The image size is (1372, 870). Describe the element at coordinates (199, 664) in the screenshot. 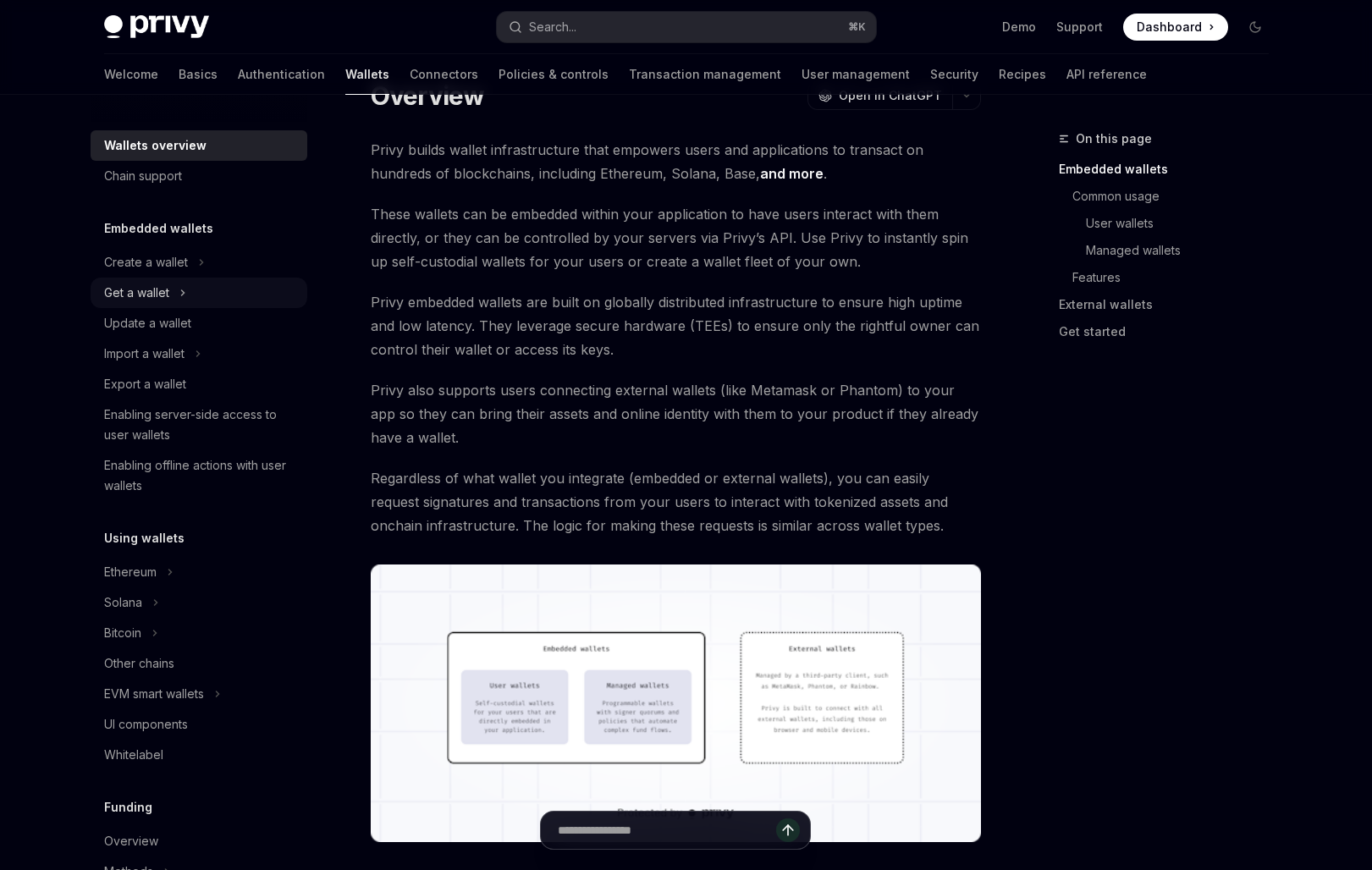

I see `a: Other chains` at that location.